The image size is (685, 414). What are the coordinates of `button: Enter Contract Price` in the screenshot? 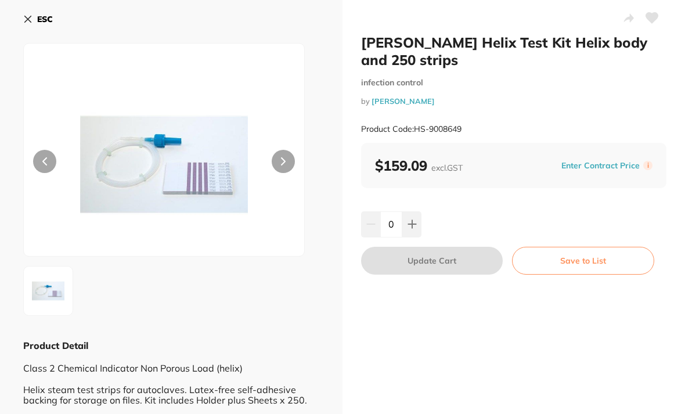 It's located at (601, 166).